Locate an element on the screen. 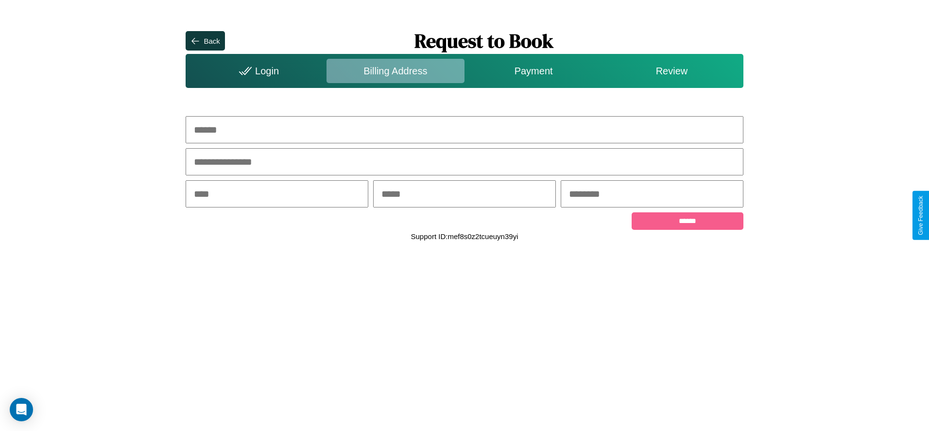  button: Back is located at coordinates (205, 41).